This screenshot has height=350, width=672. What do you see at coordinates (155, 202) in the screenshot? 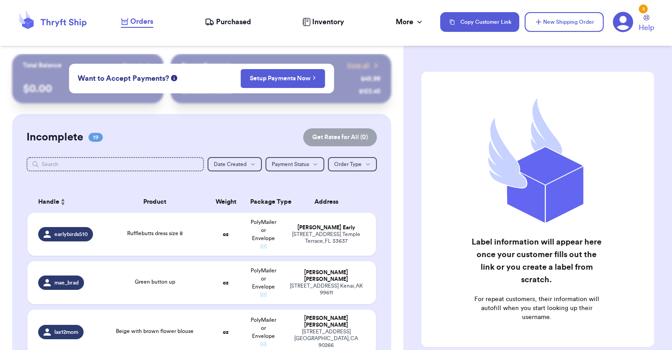
I see `th: Product` at bounding box center [155, 202].